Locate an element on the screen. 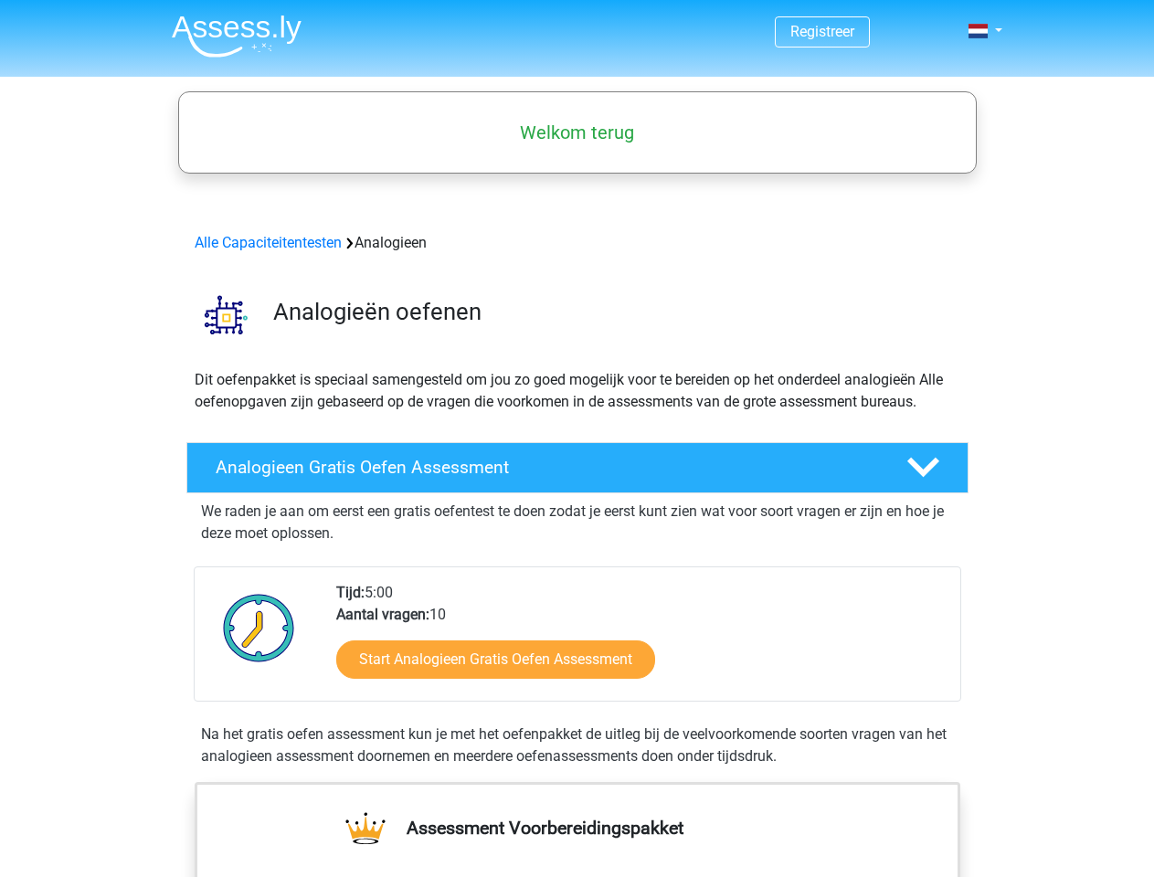 The height and width of the screenshot is (877, 1154). a: Registreer is located at coordinates (822, 31).